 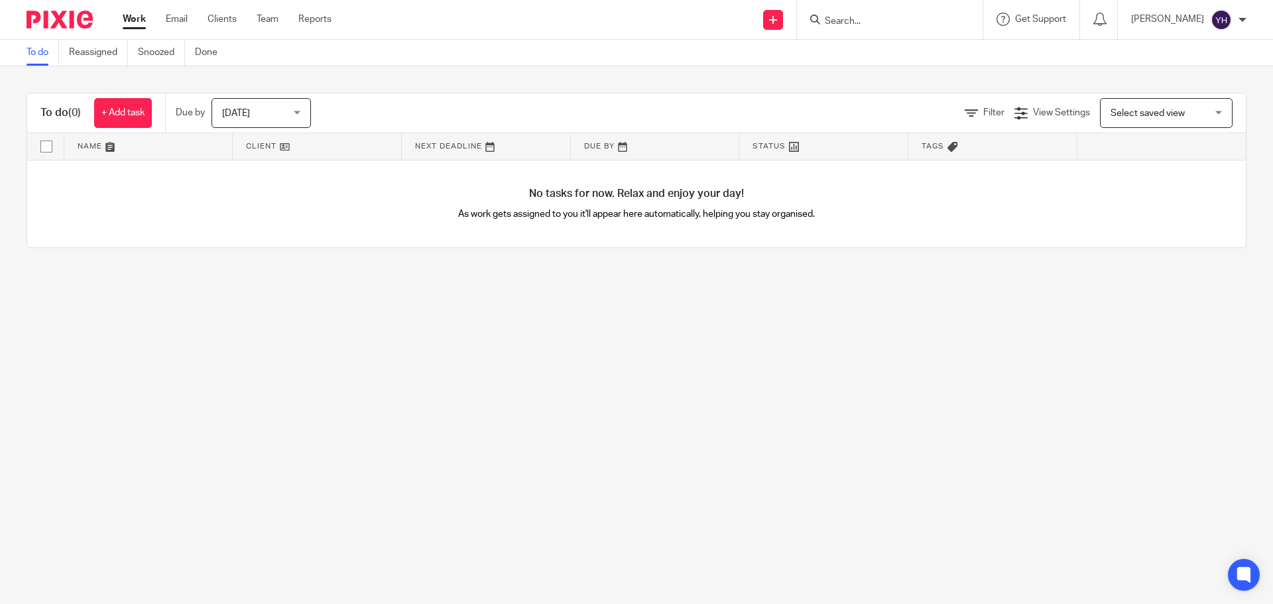 I want to click on p: Due by, so click(x=190, y=113).